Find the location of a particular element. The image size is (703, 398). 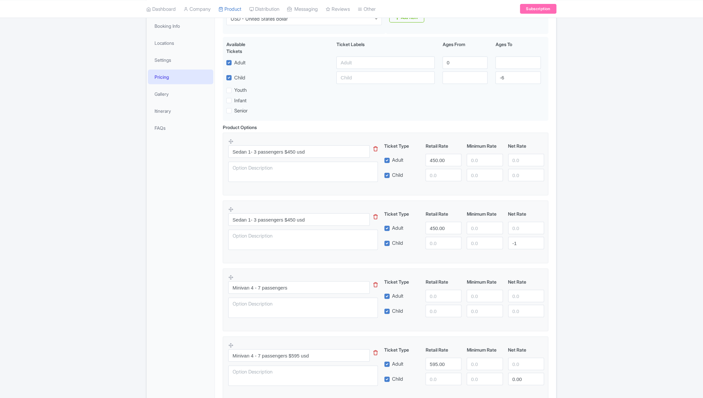

label: Senior is located at coordinates (241, 111).